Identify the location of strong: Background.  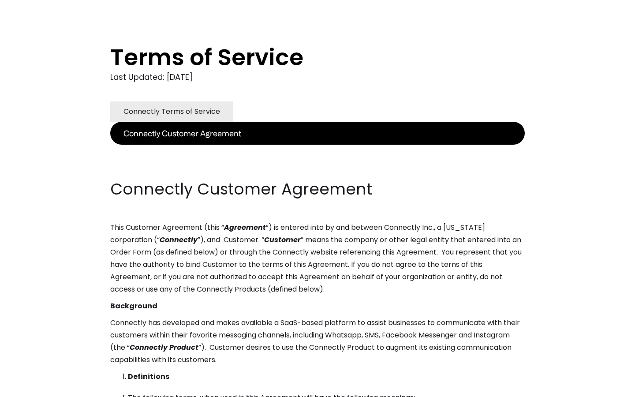
(134, 306).